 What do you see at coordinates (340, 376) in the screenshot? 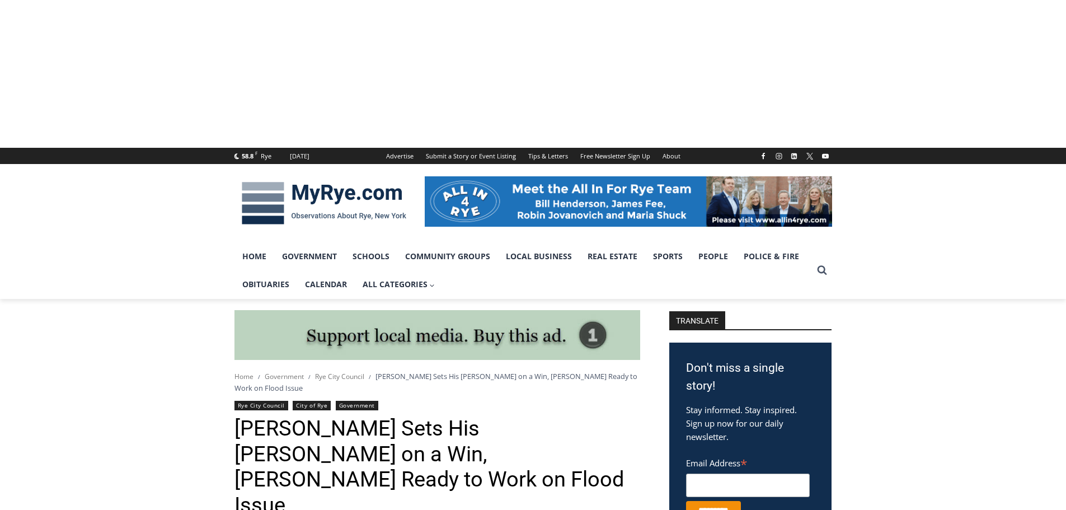
I see `span: Rye City Council` at bounding box center [340, 376].